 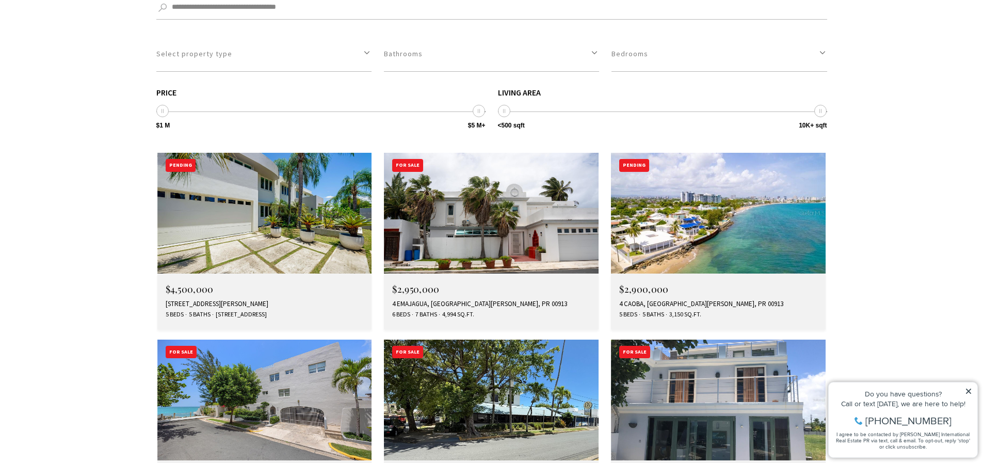 What do you see at coordinates (511, 125) in the screenshot?
I see `span: <500 sqft` at bounding box center [511, 125].